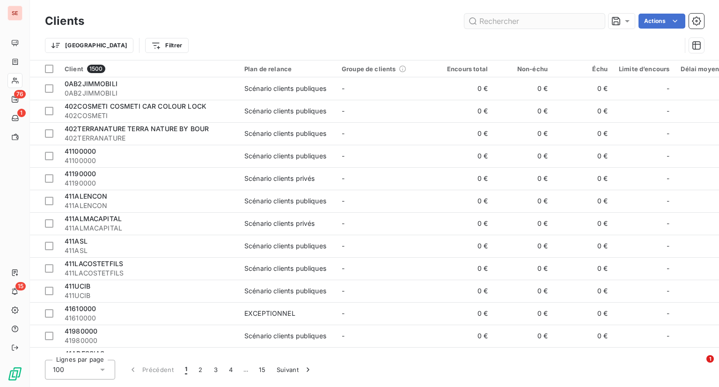 This screenshot has width=719, height=387. I want to click on div: Non-échu, so click(523, 69).